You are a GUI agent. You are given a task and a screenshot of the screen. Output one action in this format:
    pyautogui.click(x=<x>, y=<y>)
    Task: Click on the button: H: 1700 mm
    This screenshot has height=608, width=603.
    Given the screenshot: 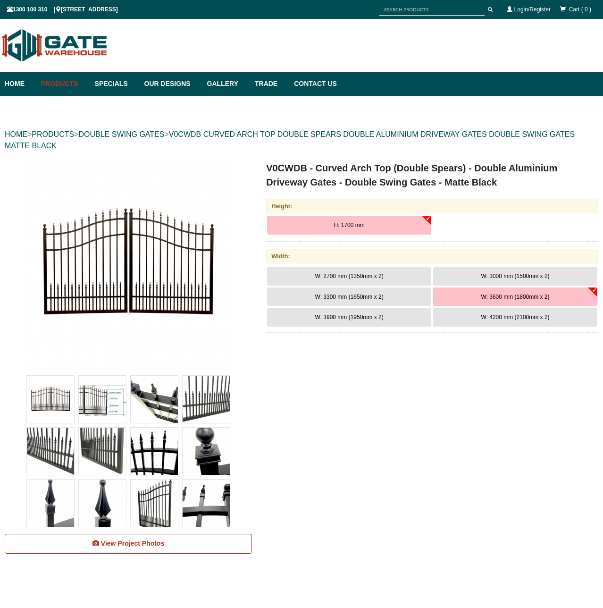 What is the action you would take?
    pyautogui.click(x=349, y=225)
    